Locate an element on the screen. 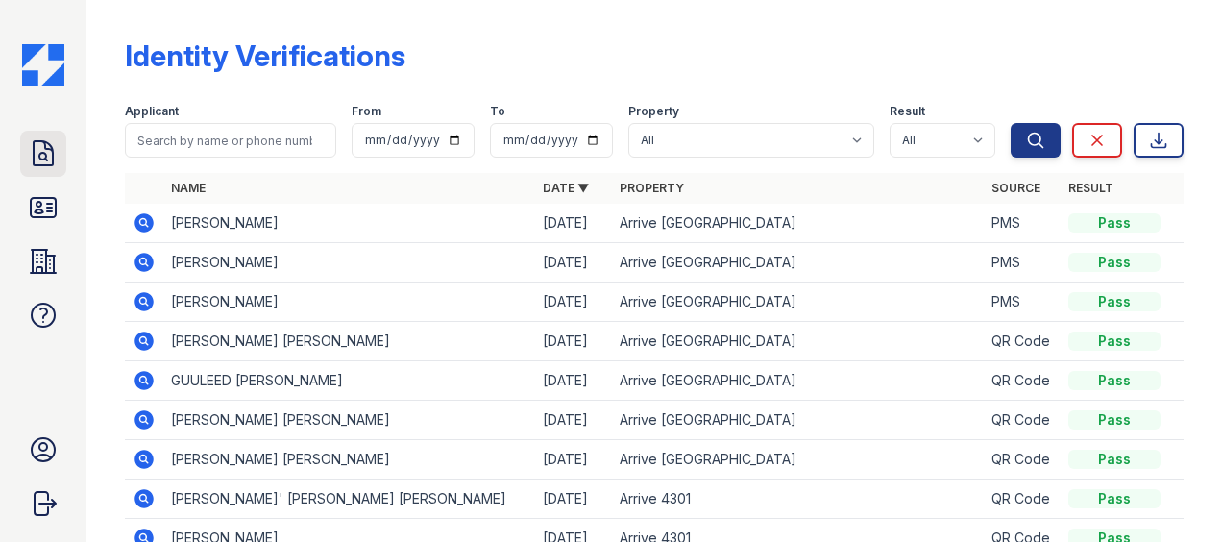 Image resolution: width=1222 pixels, height=542 pixels. a: Source is located at coordinates (1015, 187).